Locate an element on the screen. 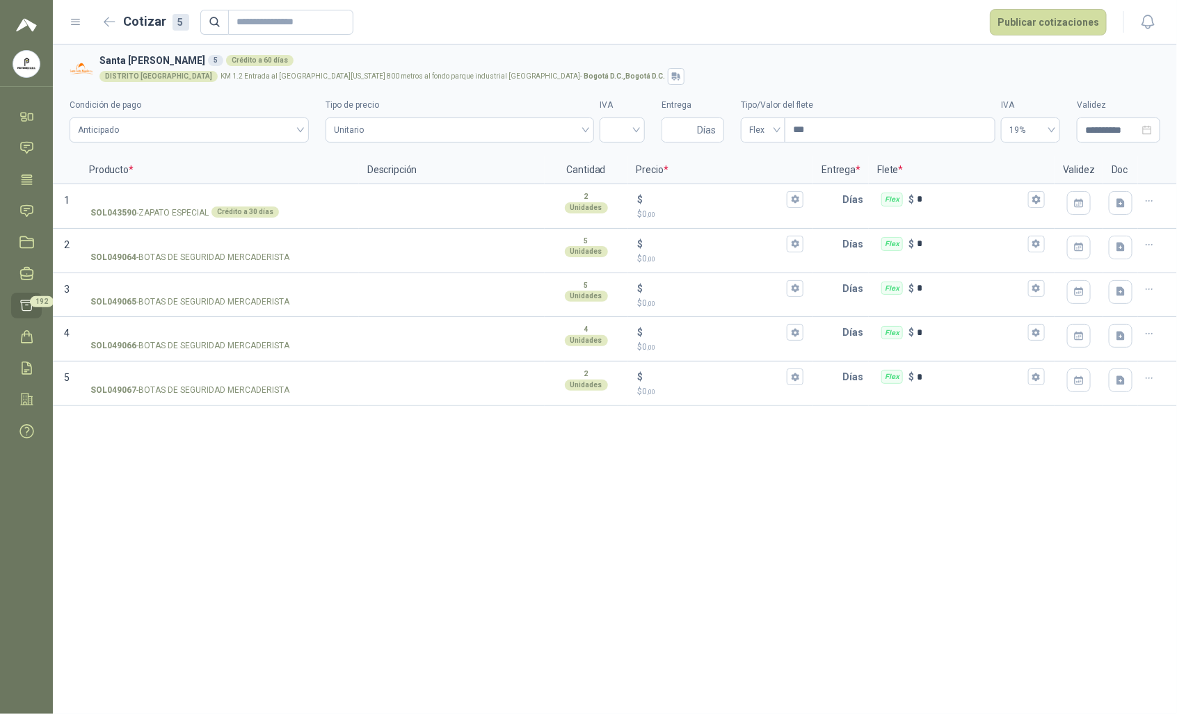  div: Crédito a 30 días is located at coordinates (245, 212).